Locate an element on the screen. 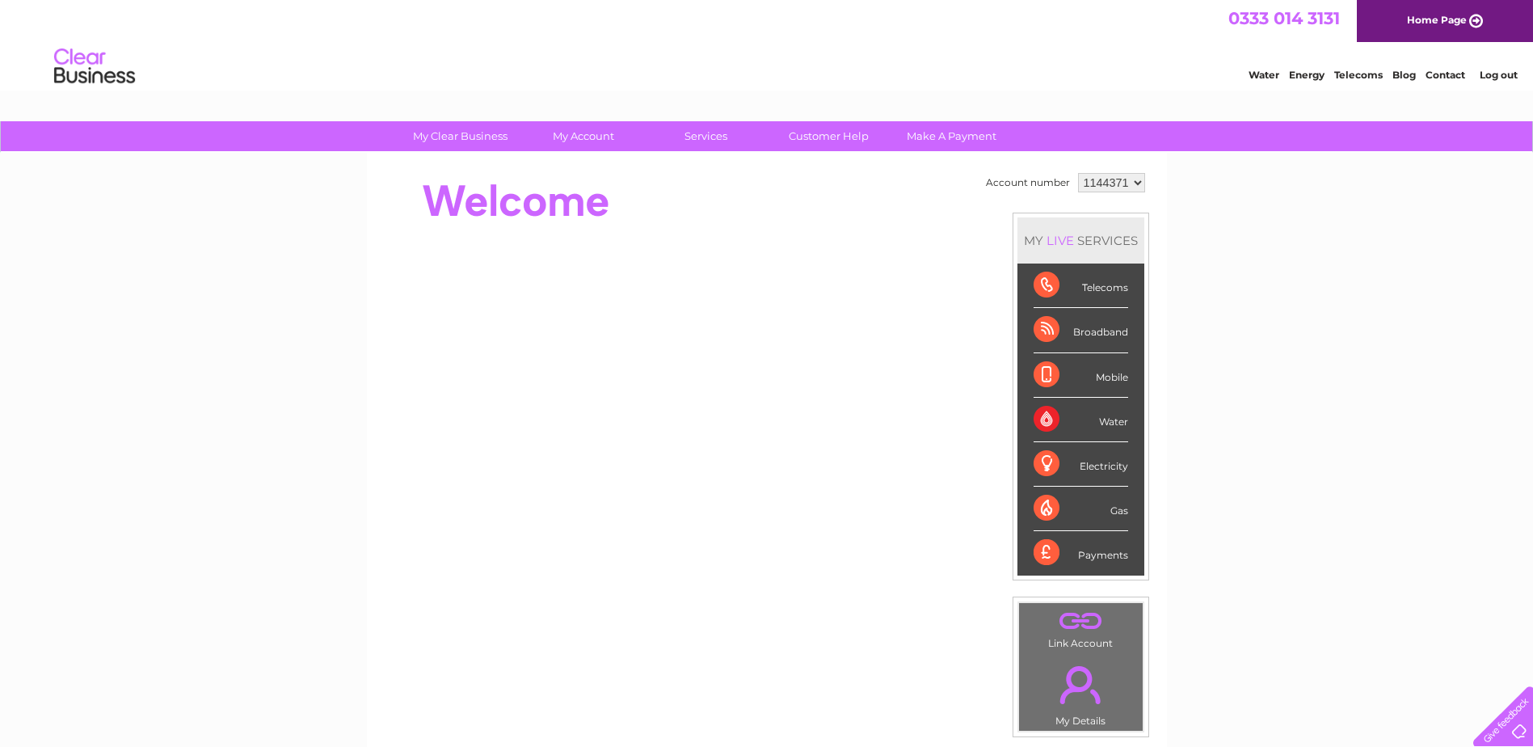  td: My Details is located at coordinates (1081, 692).